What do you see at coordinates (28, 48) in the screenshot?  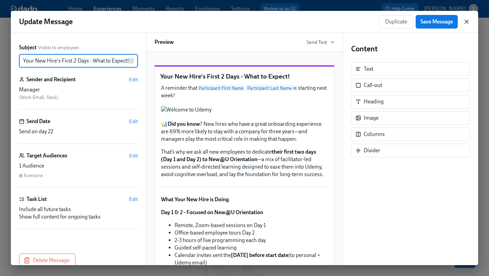 I see `label: Subject` at bounding box center [28, 48].